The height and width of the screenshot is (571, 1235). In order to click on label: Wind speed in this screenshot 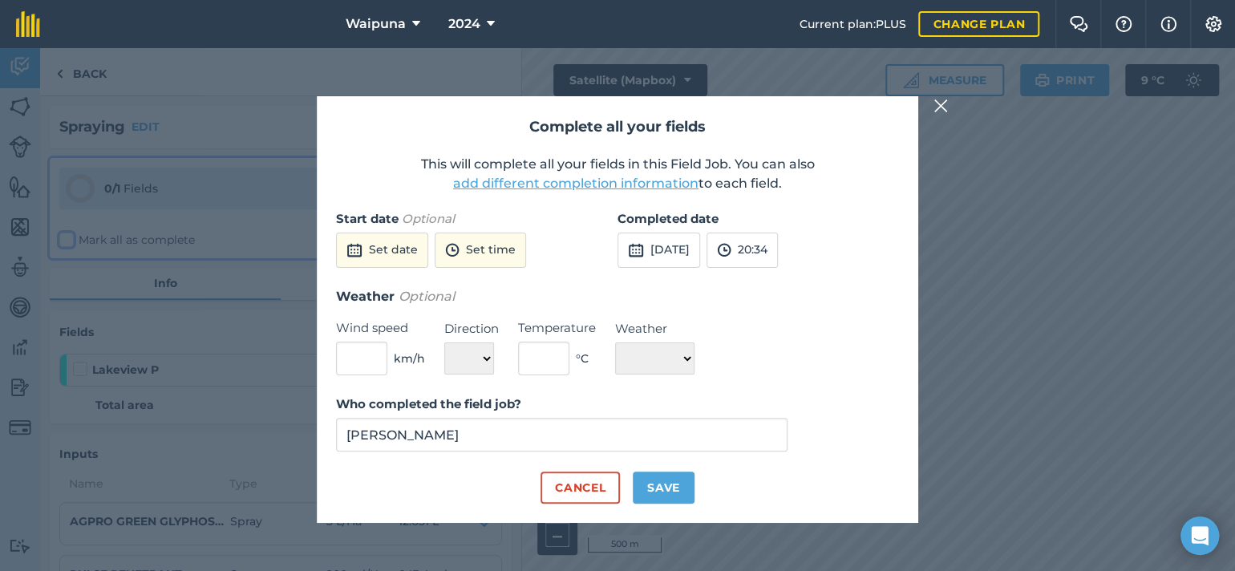, I will do `click(380, 328)`.